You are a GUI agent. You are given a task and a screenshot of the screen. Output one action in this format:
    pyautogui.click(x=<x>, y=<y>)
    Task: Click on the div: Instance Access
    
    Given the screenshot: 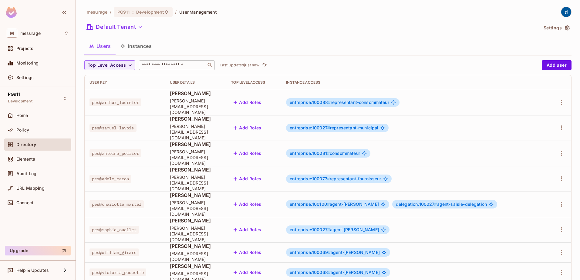 What is the action you would take?
    pyautogui.click(x=414, y=82)
    